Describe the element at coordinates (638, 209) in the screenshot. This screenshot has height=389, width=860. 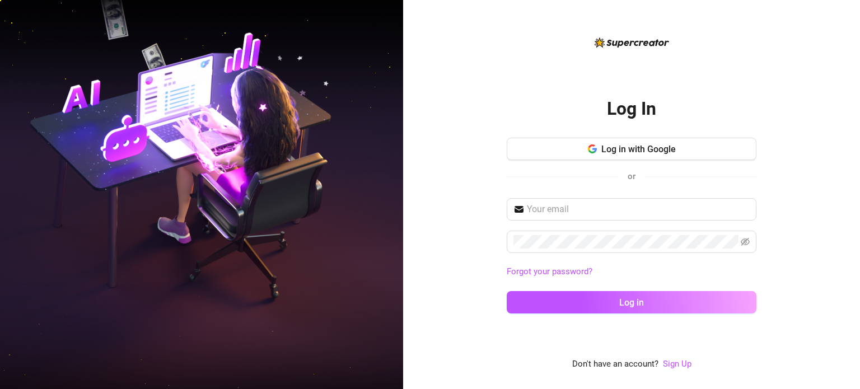
I see `input: Your email` at that location.